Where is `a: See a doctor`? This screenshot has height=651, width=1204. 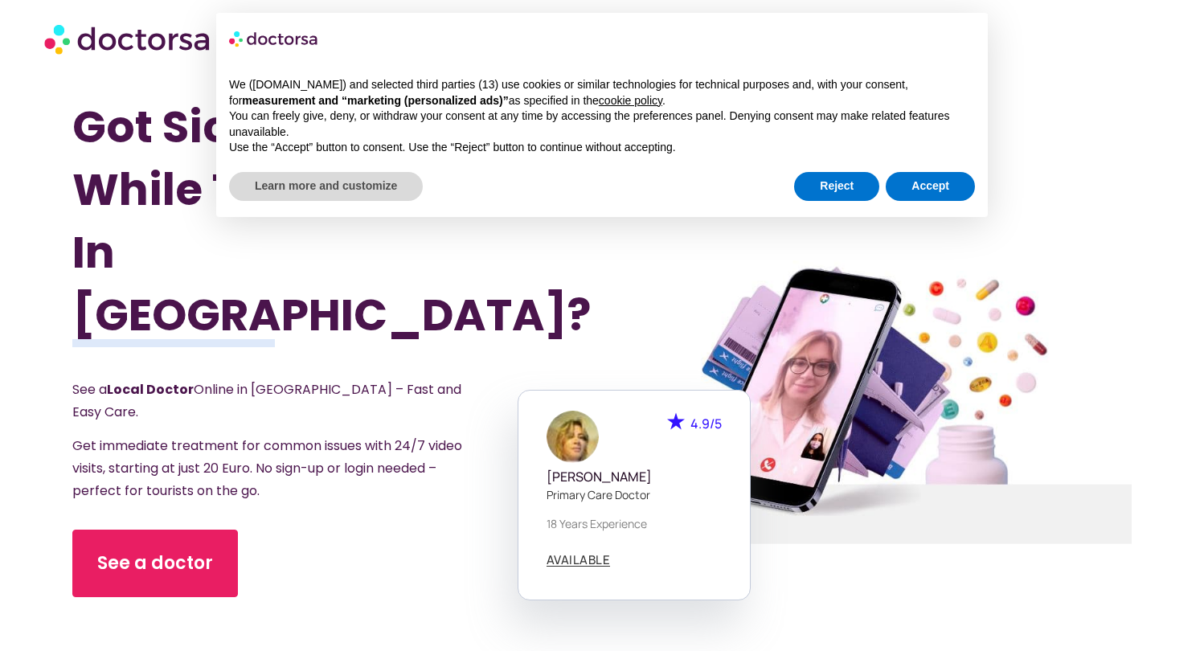
a: See a doctor is located at coordinates (155, 564).